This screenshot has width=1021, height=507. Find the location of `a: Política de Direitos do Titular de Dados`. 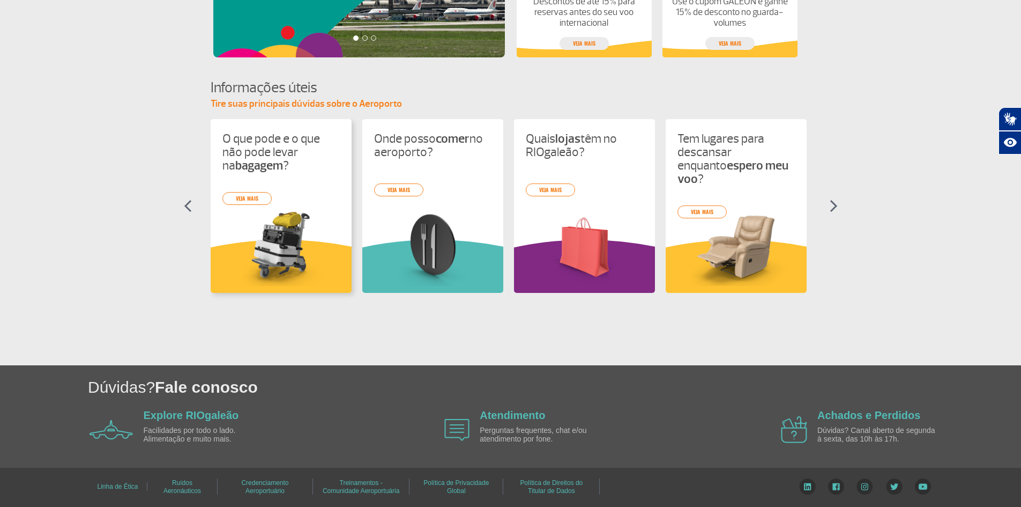

a: Política de Direitos do Titular de Dados is located at coordinates (552, 486).